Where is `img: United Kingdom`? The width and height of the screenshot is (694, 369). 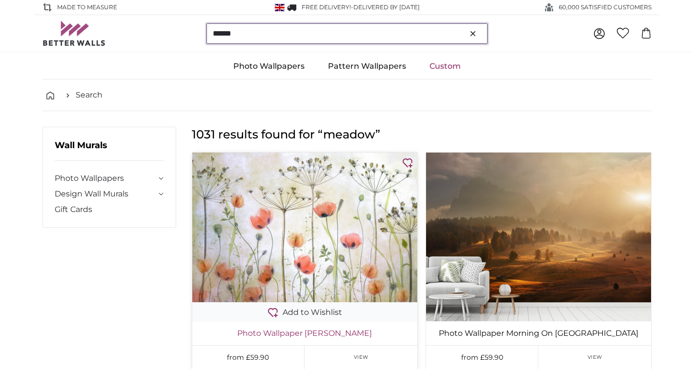
img: United Kingdom is located at coordinates (280, 7).